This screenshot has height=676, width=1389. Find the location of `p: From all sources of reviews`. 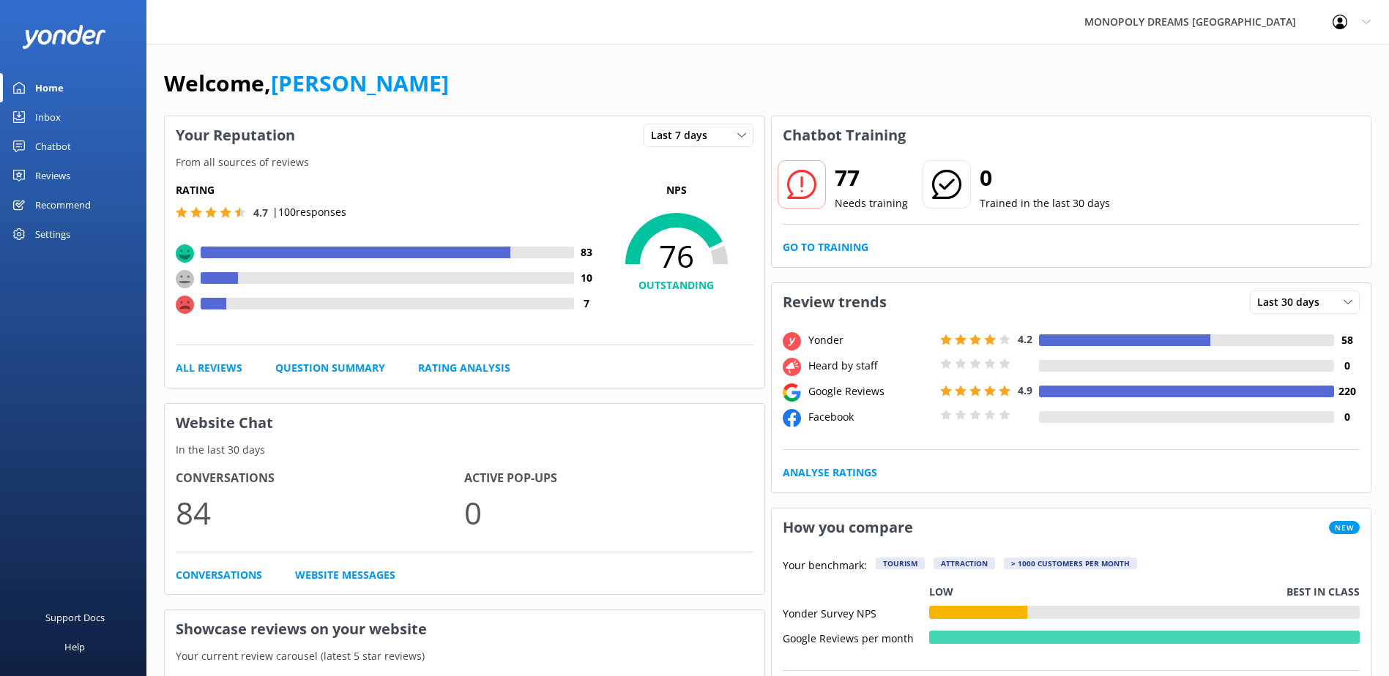

p: From all sources of reviews is located at coordinates (464, 163).